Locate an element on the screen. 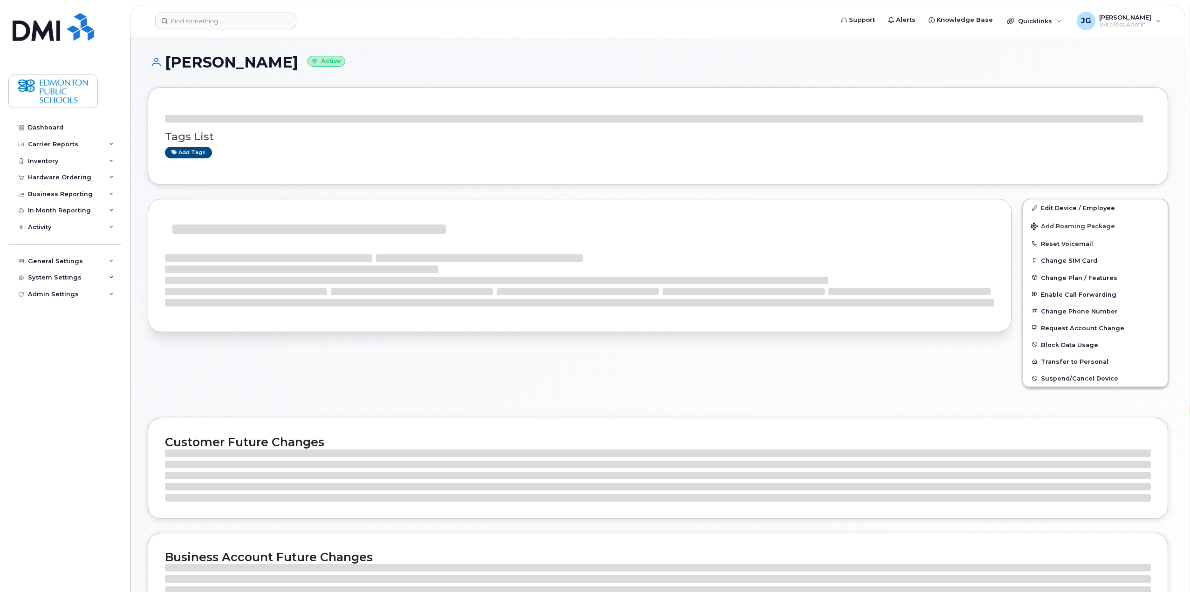  button: Change Plan / Features is located at coordinates (1095, 278).